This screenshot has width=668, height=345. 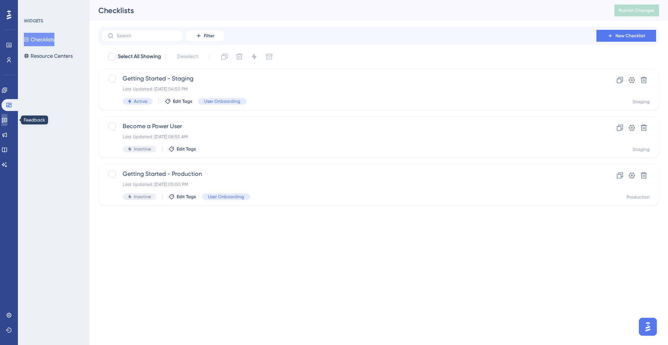 I want to click on span: Become a Power User, so click(x=349, y=126).